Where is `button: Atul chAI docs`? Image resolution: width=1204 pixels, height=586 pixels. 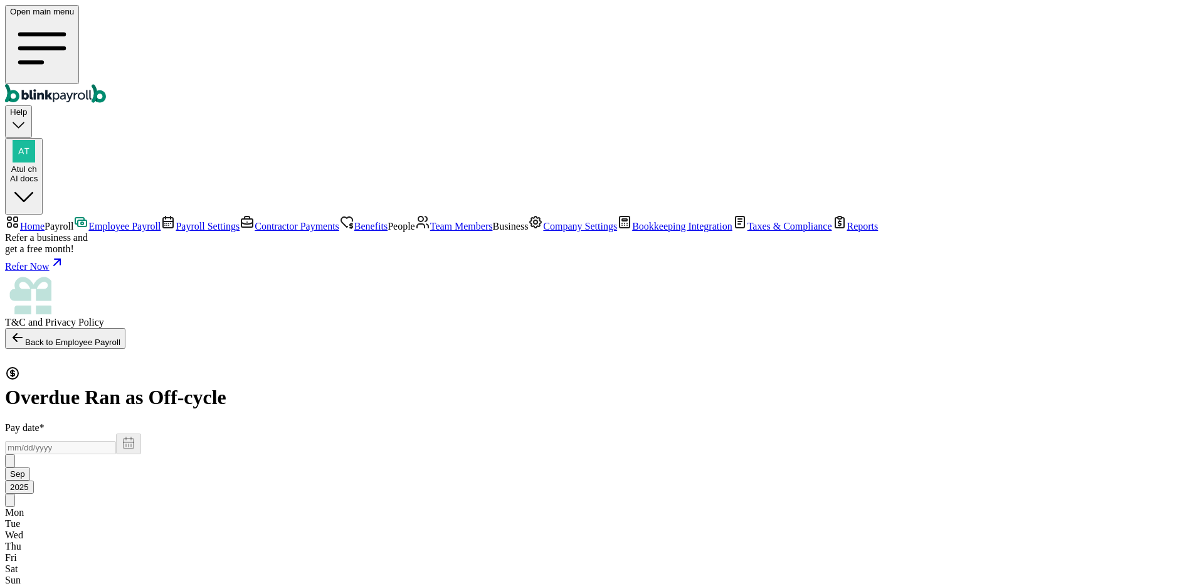
button: Atul chAI docs is located at coordinates (24, 176).